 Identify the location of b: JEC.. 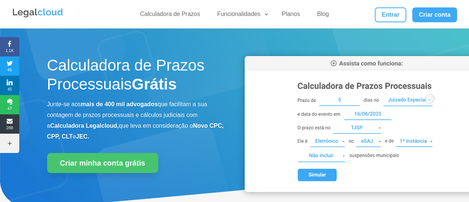
(83, 136).